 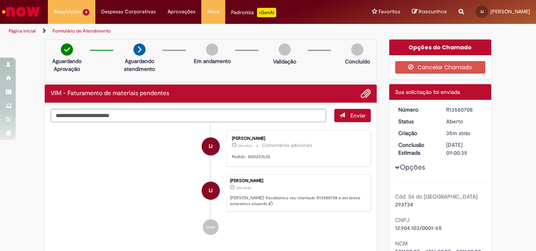 What do you see at coordinates (110, 94) in the screenshot?
I see `h2: VIM - Faturamento de materiais pendentes Histórico de tíquete` at bounding box center [110, 94].